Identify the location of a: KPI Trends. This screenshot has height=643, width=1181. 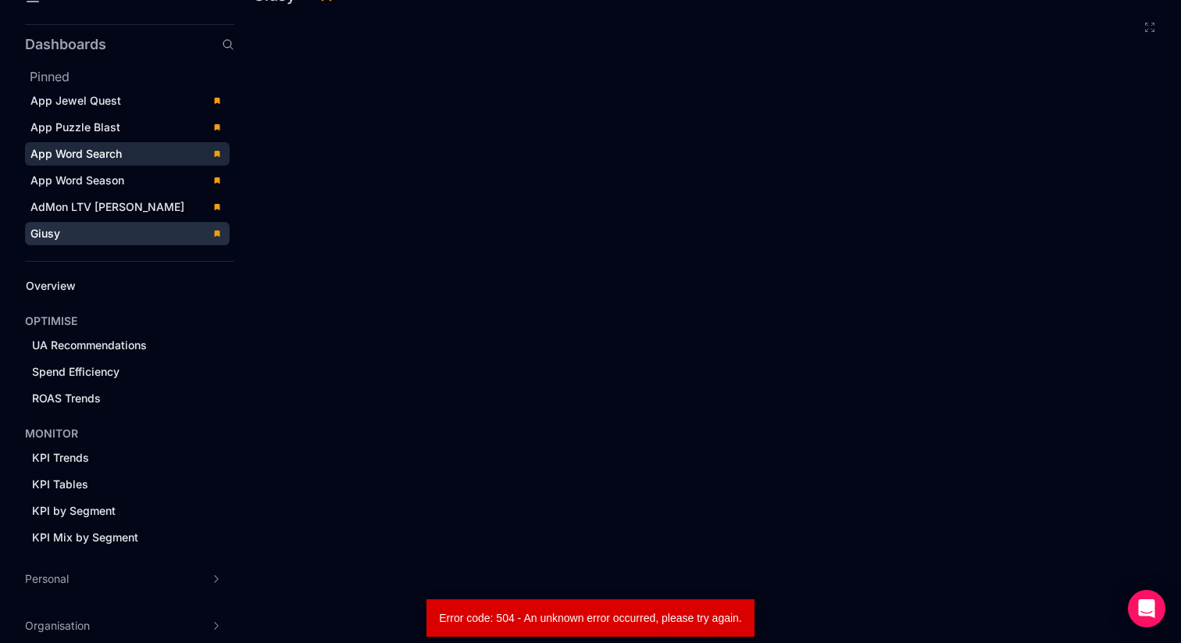
(117, 458).